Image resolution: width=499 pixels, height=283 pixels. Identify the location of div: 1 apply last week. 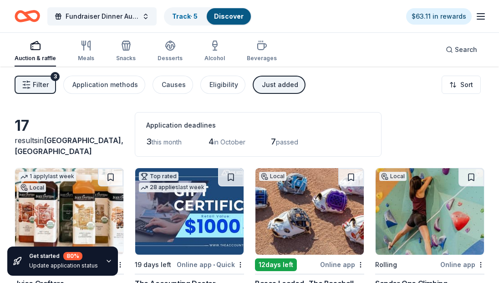
(47, 176).